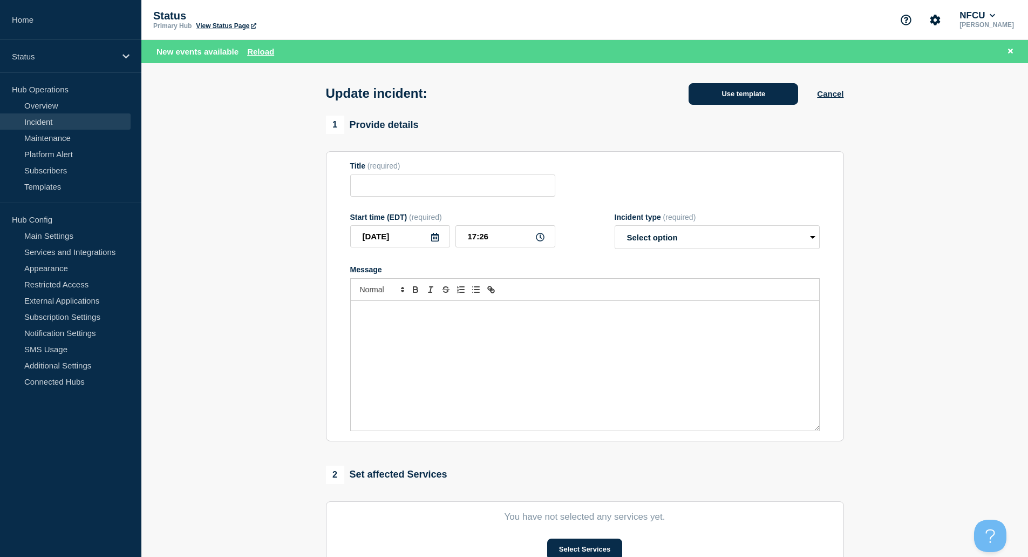 This screenshot has height=557, width=1028. Describe the element at coordinates (585, 517) in the screenshot. I see `p: You have not selected any services yet.` at that location.